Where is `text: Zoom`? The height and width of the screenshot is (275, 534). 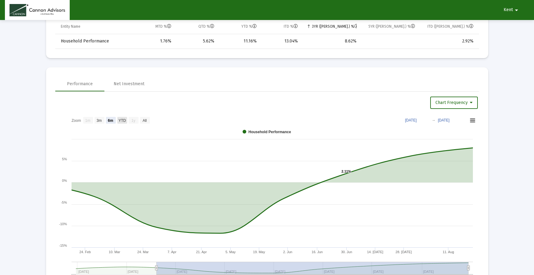 text: Zoom is located at coordinates (76, 120).